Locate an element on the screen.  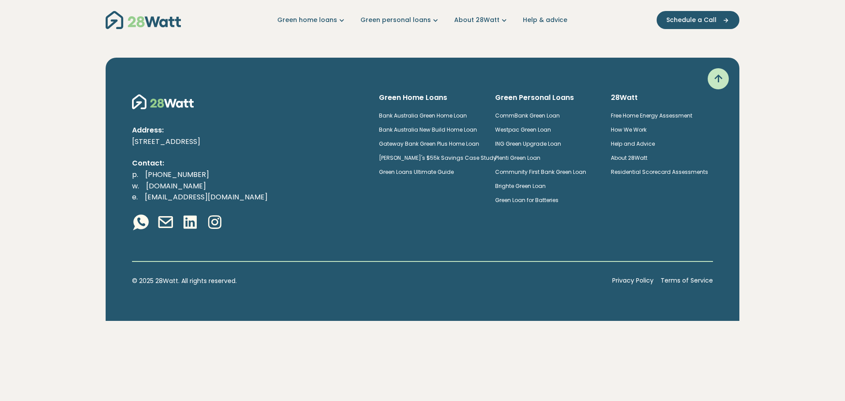
a: How We Work is located at coordinates (628, 129).